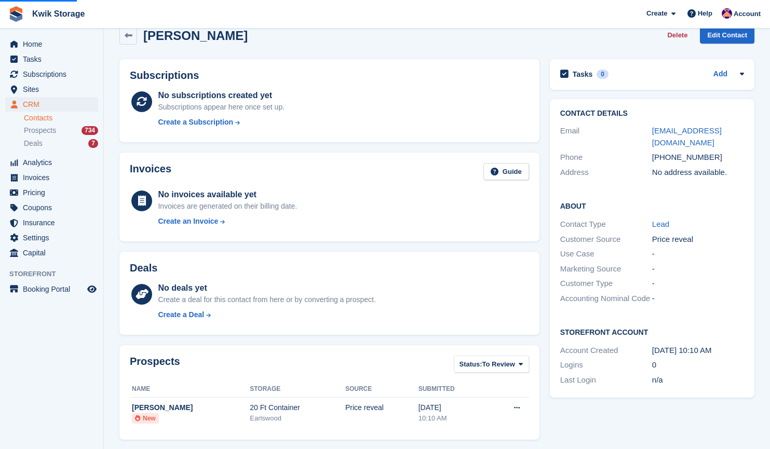 This screenshot has width=770, height=449. What do you see at coordinates (33, 143) in the screenshot?
I see `span: Deals` at bounding box center [33, 143].